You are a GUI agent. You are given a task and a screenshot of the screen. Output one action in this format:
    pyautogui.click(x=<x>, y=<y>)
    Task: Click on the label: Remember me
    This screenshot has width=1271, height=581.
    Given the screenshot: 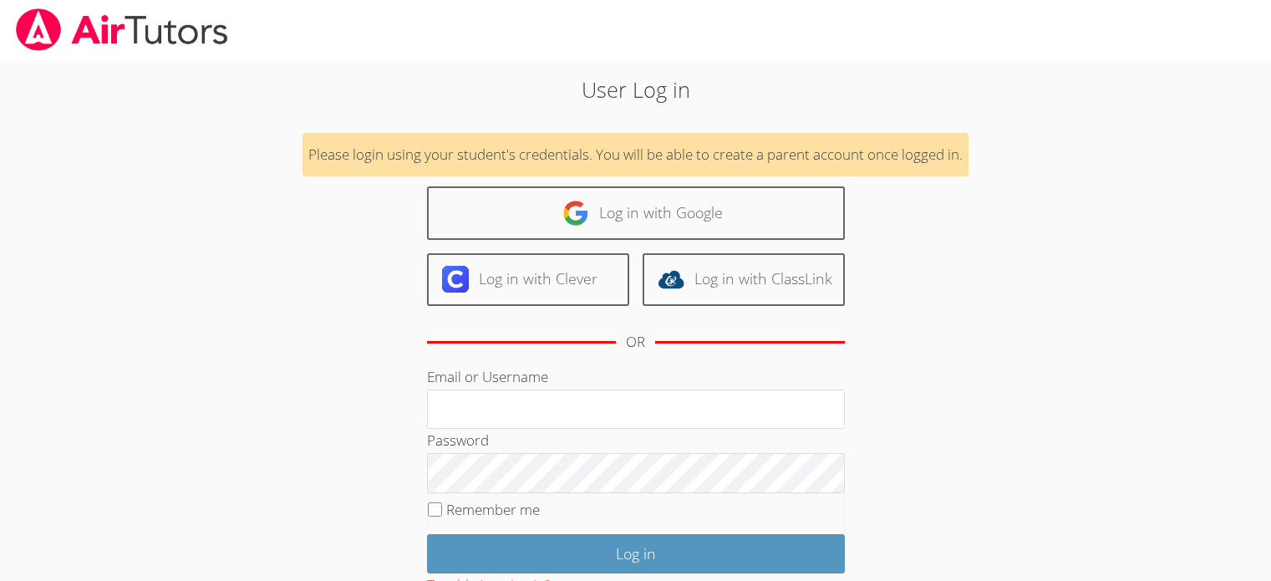 What is the action you would take?
    pyautogui.click(x=493, y=509)
    